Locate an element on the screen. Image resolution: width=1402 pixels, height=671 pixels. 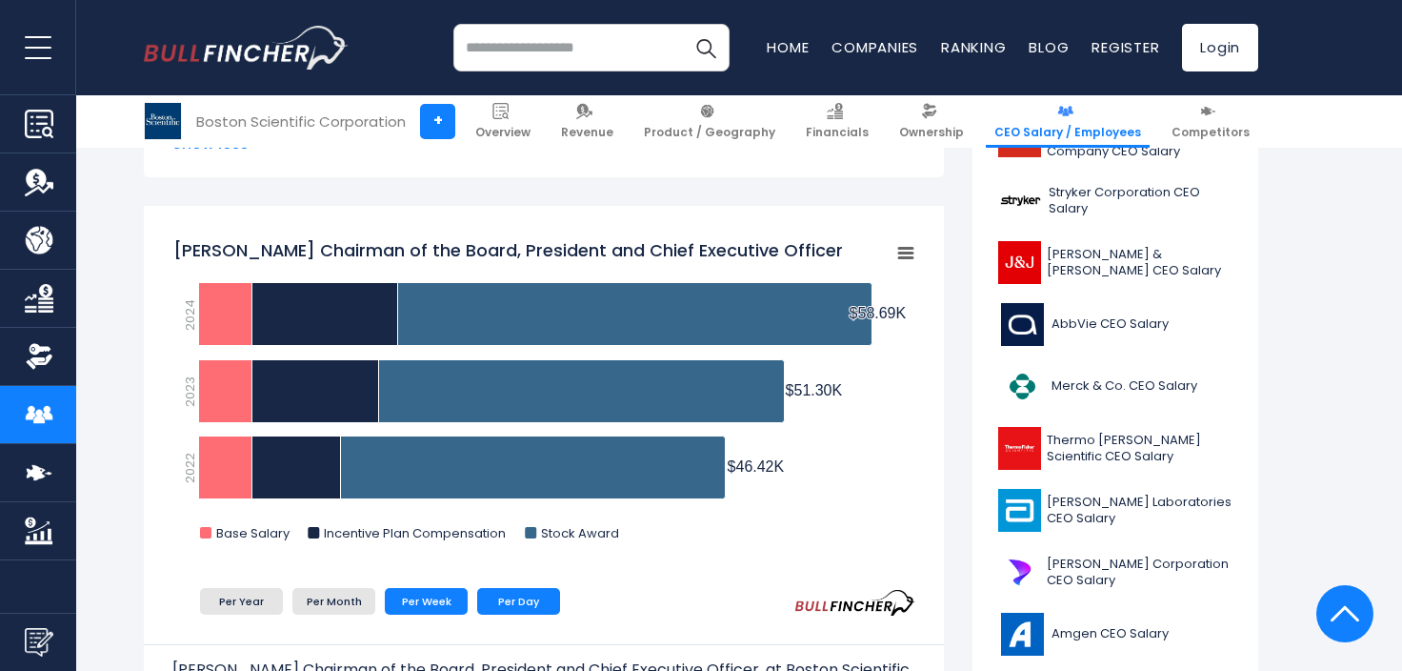
span: Financials is located at coordinates (837, 132).